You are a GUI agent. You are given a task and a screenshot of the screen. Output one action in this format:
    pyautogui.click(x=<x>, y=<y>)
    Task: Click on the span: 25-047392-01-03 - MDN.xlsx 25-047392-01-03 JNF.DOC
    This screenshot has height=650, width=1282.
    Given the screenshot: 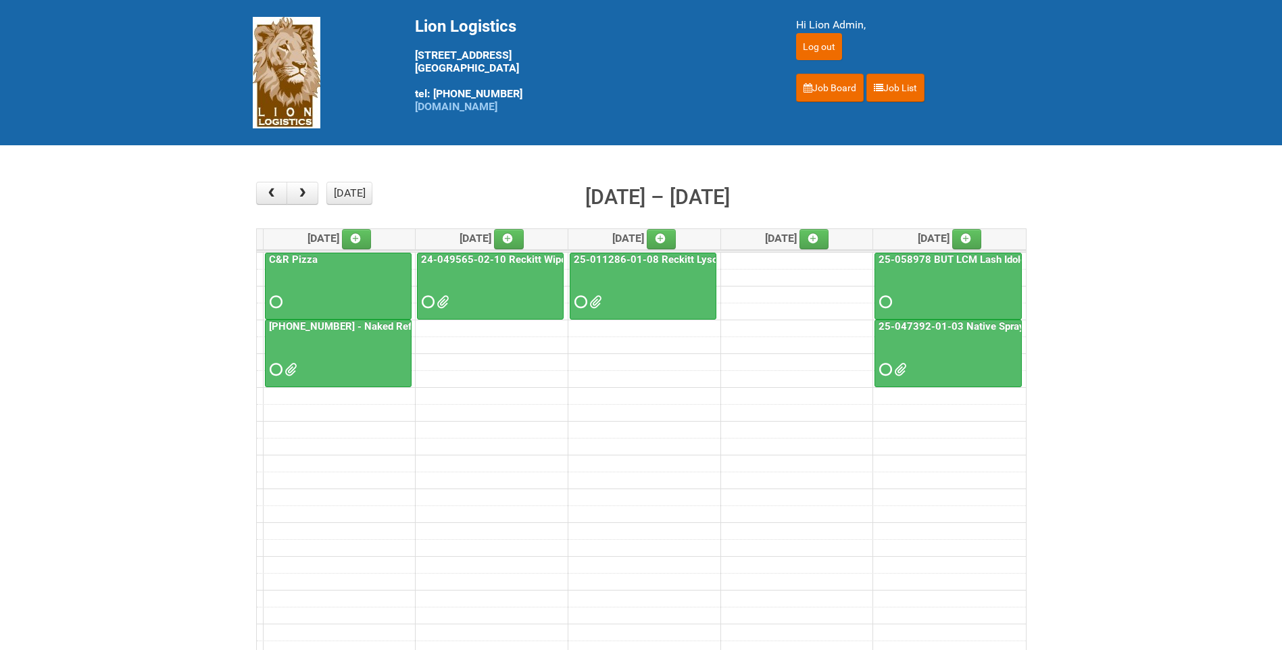 What is the action you would take?
    pyautogui.click(x=899, y=370)
    